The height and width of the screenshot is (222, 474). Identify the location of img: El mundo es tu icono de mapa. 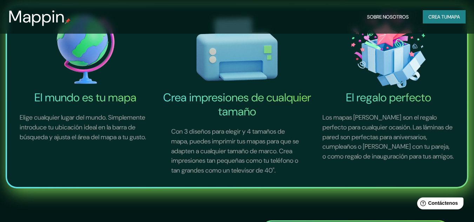
(86, 50).